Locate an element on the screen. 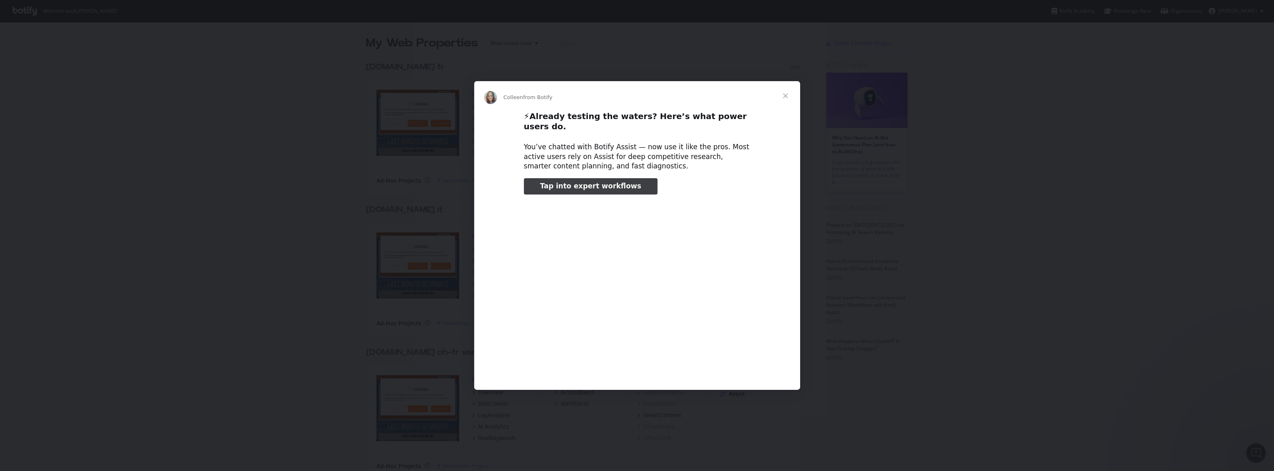 The image size is (1274, 471). a: Tap into expert workflows is located at coordinates (591, 186).